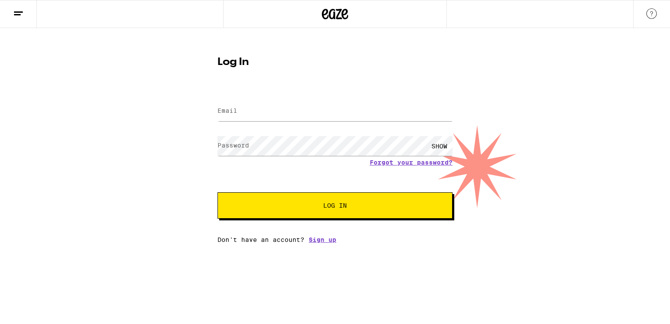  What do you see at coordinates (335, 62) in the screenshot?
I see `h1: Log In` at bounding box center [335, 62].